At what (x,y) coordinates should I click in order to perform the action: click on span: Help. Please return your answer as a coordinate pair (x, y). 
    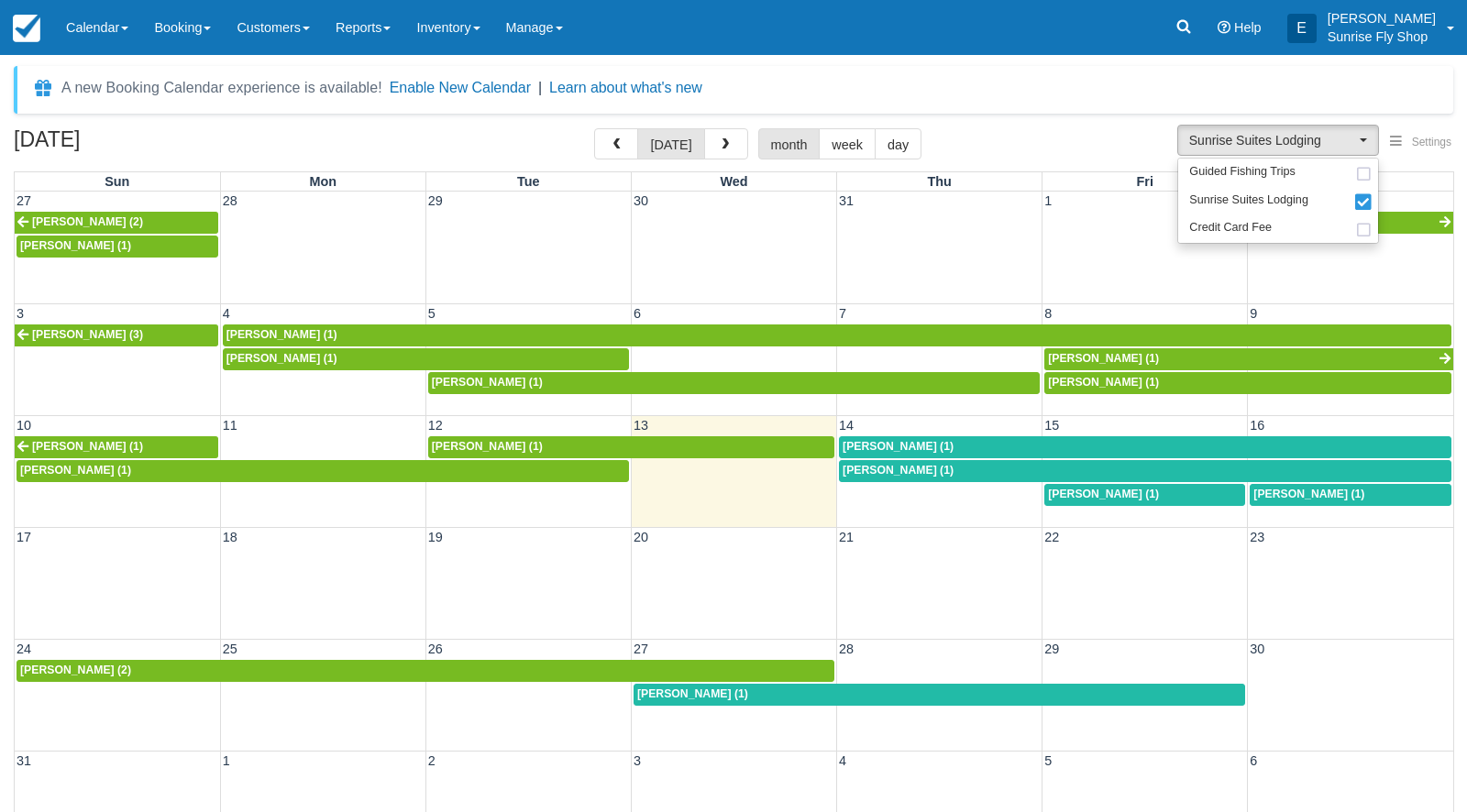
    Looking at the image, I should click on (1248, 27).